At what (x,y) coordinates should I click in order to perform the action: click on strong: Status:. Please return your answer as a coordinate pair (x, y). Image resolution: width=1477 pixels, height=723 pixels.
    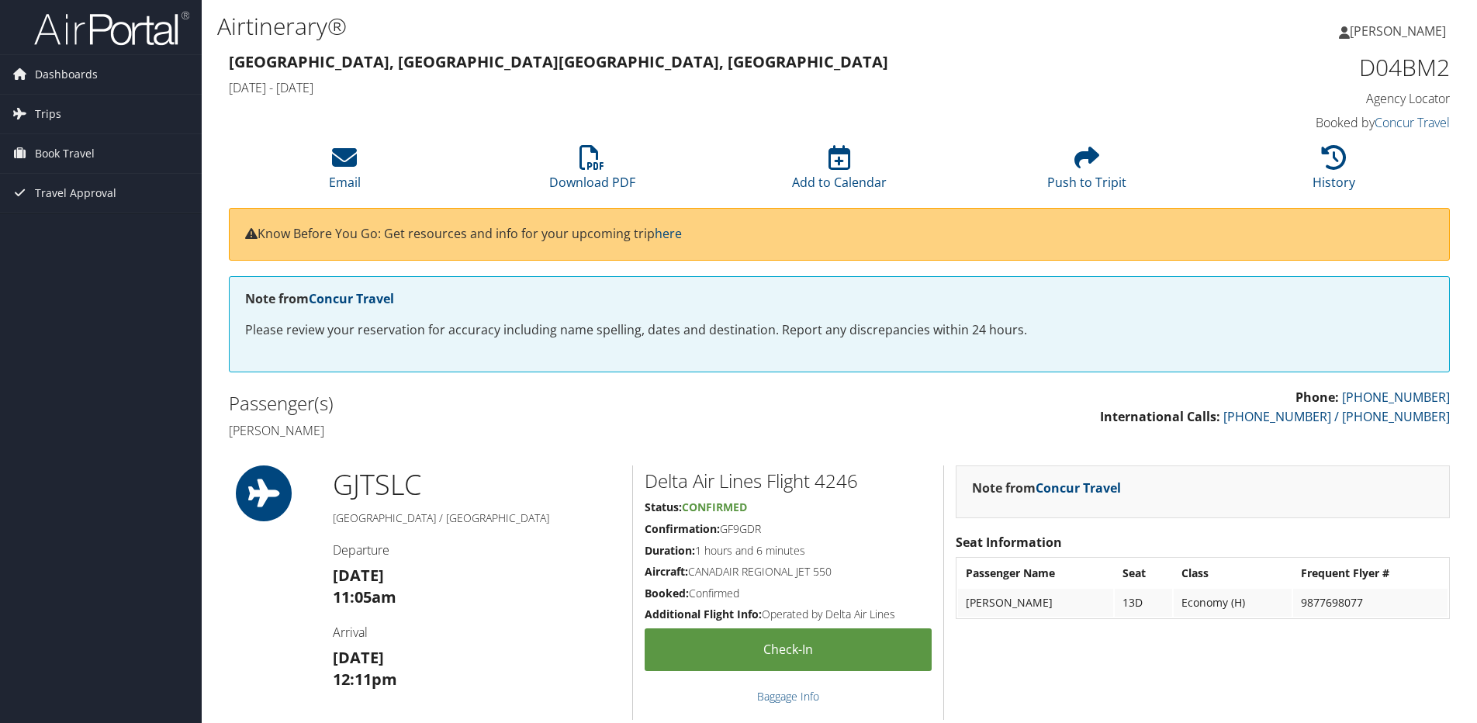
    Looking at the image, I should click on (663, 507).